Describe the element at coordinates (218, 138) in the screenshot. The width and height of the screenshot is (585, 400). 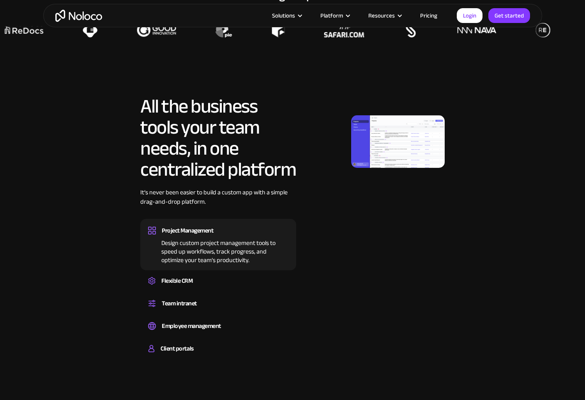
I see `h2: All the business tools your team needs, in one centralized platform` at that location.